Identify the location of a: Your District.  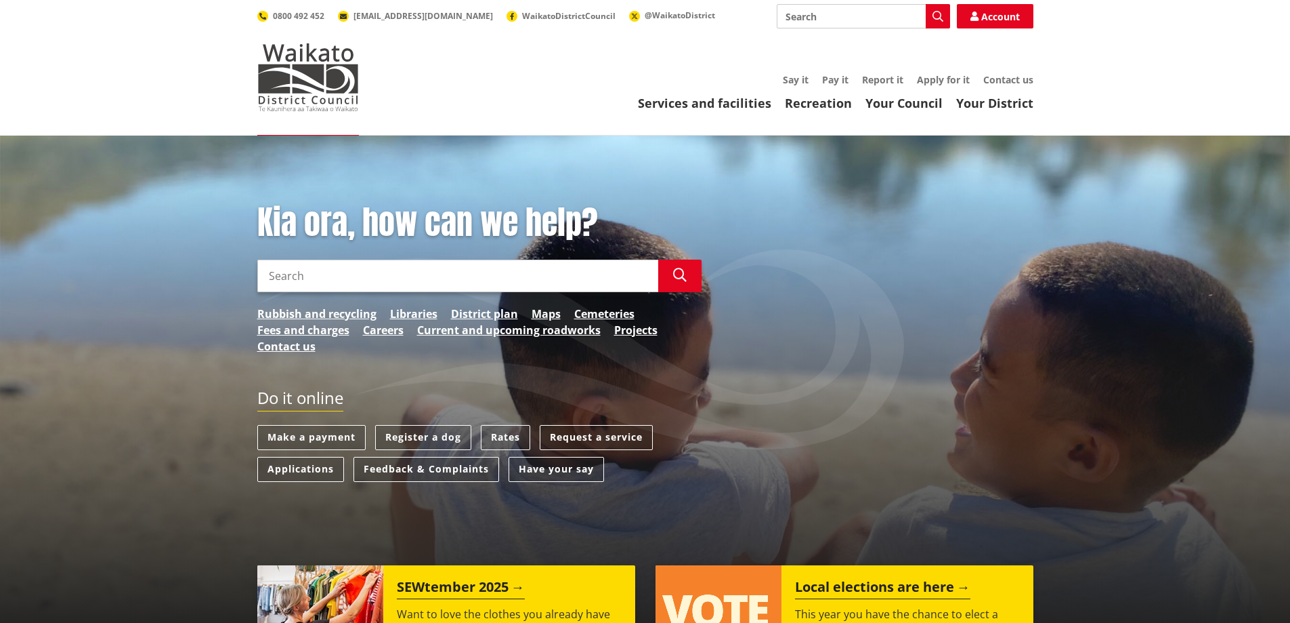
(995, 103).